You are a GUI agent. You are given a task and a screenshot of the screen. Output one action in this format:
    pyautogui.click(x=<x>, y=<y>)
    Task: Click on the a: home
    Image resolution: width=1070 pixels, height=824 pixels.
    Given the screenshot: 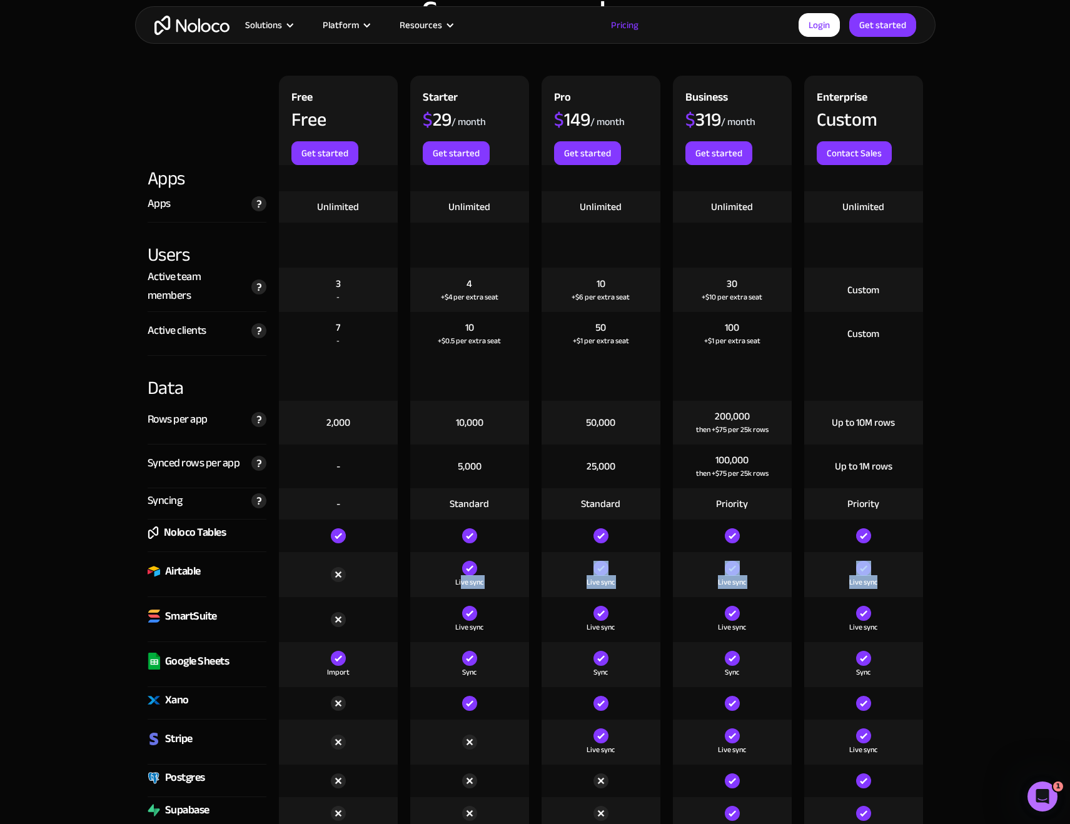 What is the action you would take?
    pyautogui.click(x=192, y=25)
    